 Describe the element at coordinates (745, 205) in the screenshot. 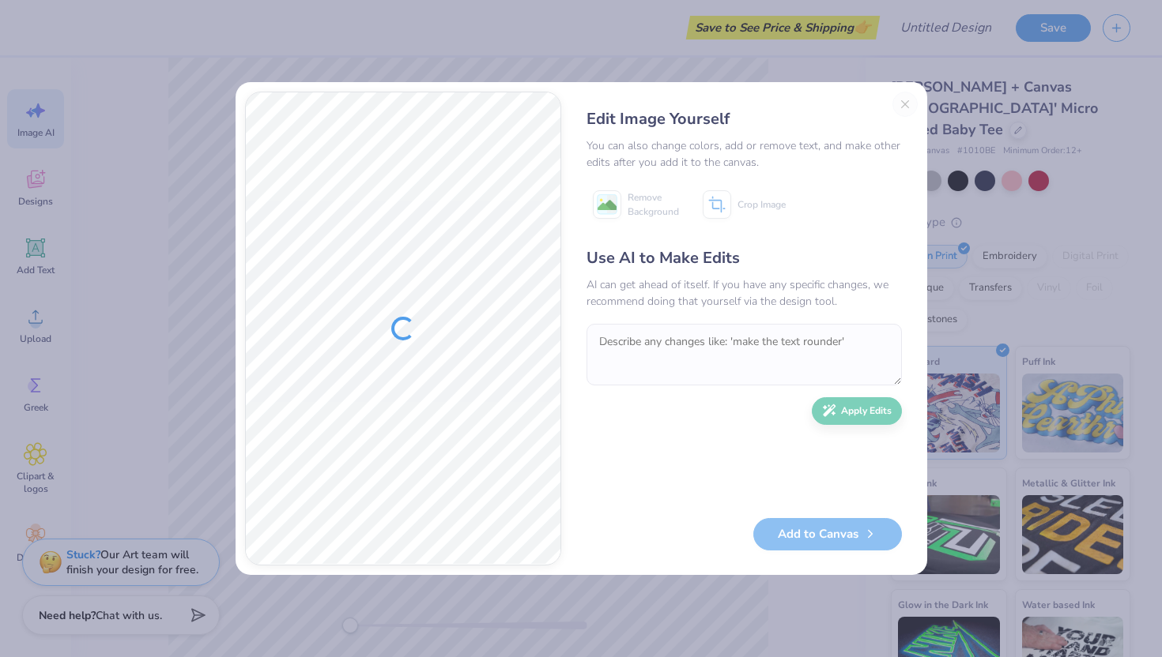

I see `button: Crop Image` at that location.